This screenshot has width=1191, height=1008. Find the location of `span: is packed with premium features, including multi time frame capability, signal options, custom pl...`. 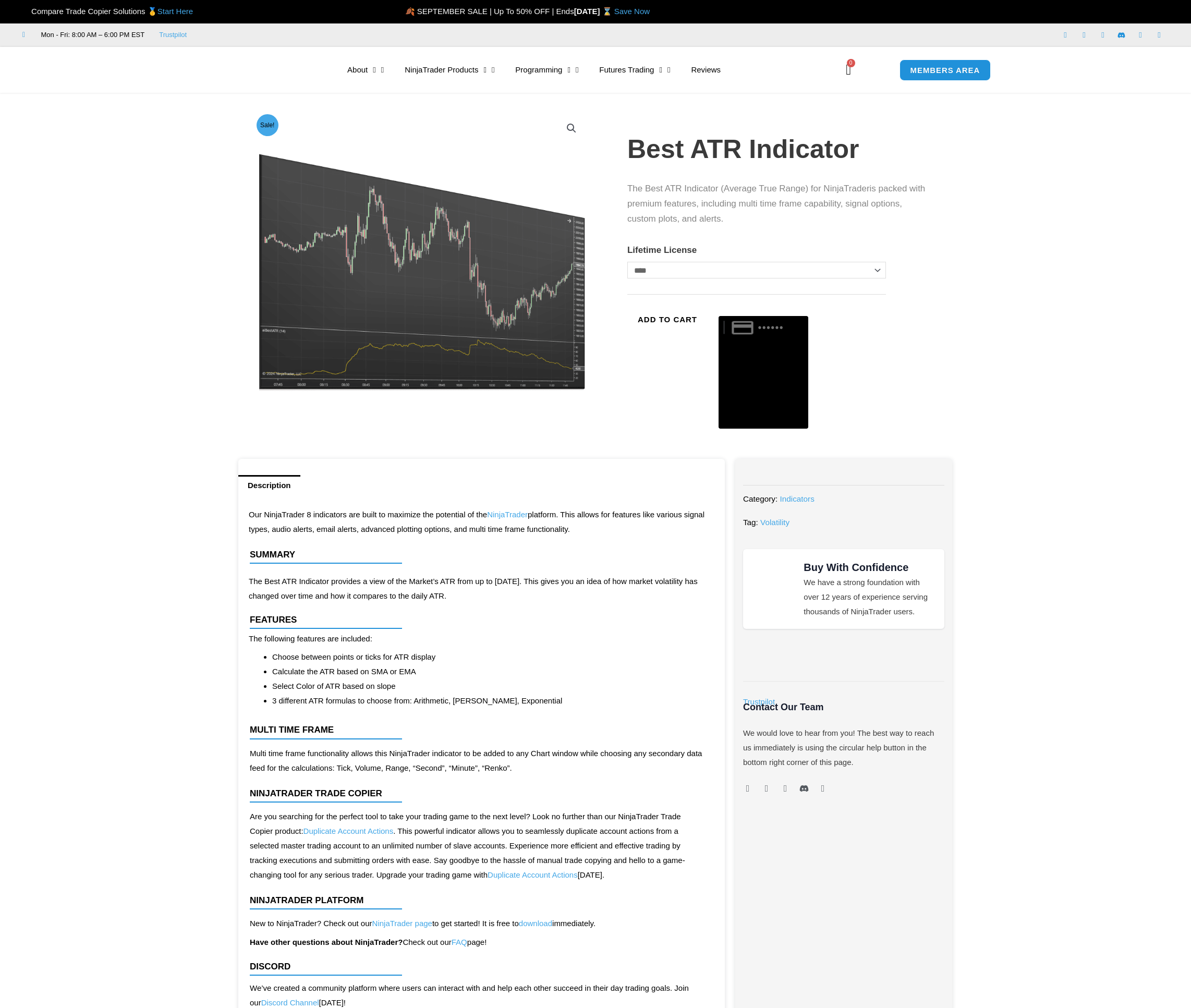

span: is packed with premium features, including multi time frame capability, signal options, custom pl... is located at coordinates (776, 204).